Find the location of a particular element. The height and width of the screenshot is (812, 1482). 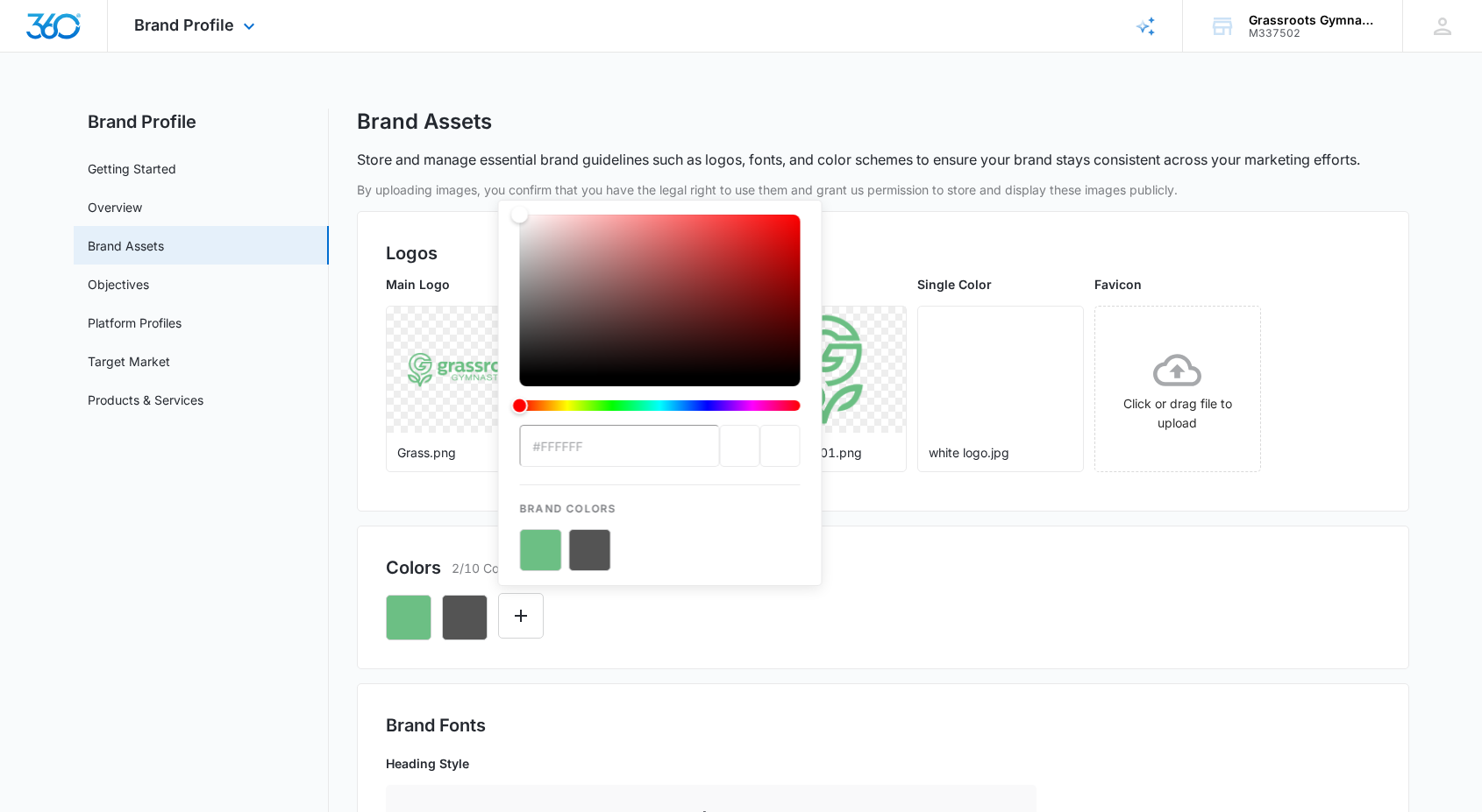

input: color-picker-input is located at coordinates (620, 446).